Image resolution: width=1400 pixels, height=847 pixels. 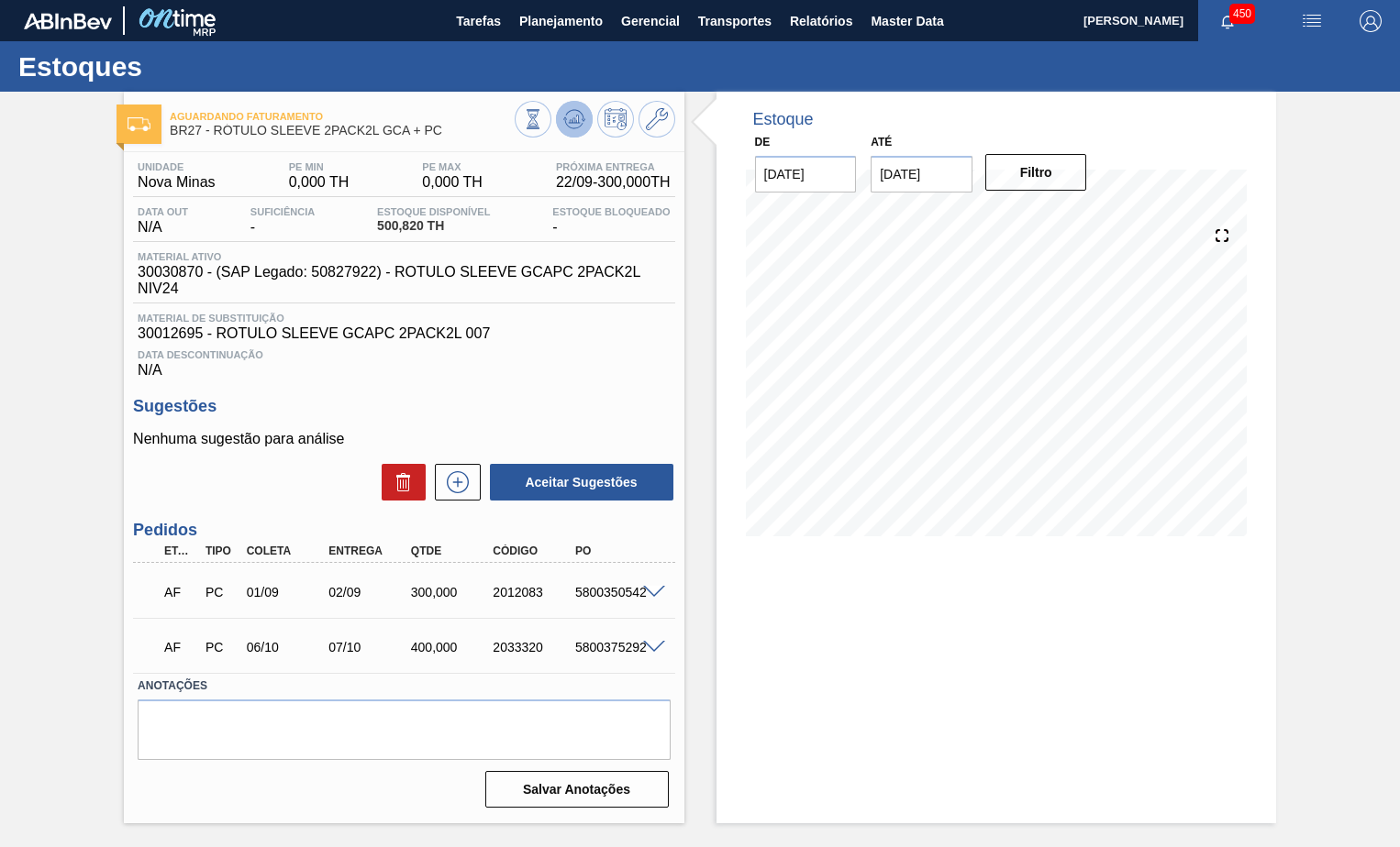 What do you see at coordinates (283, 212) in the screenshot?
I see `span: Suficiência` at bounding box center [283, 212].